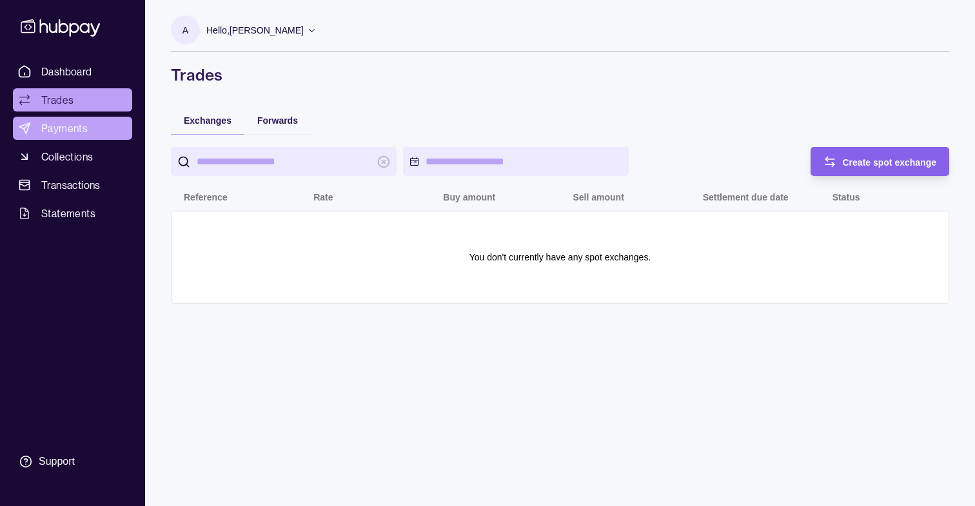  I want to click on div: Keyword (traffico), so click(179, 80).